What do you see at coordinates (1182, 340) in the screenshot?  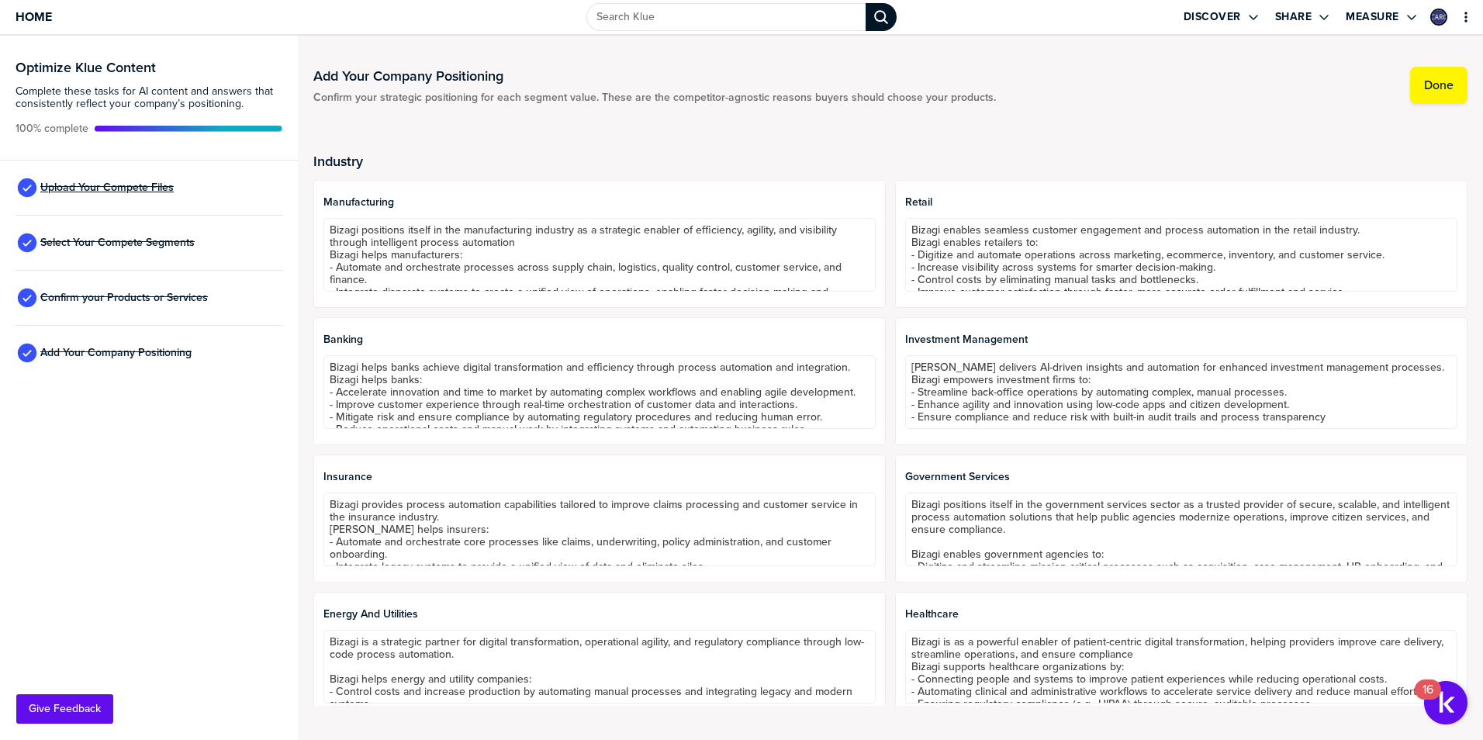 I see `span: Investment Management` at bounding box center [1182, 340].